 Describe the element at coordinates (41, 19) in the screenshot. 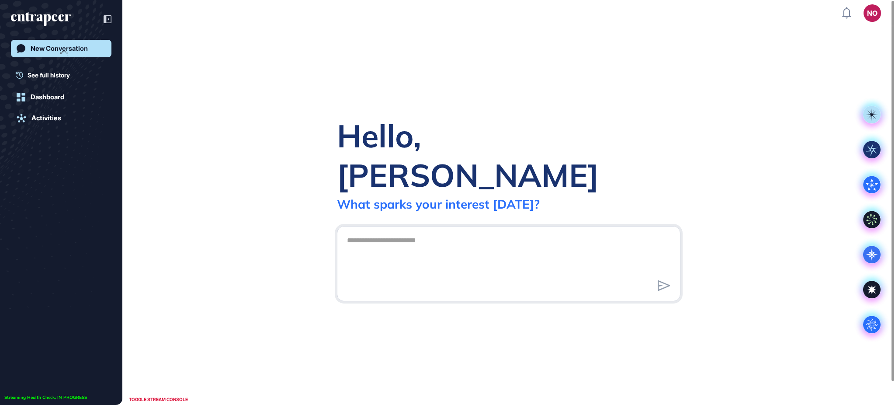

I see `div: entrapeer-logo` at that location.